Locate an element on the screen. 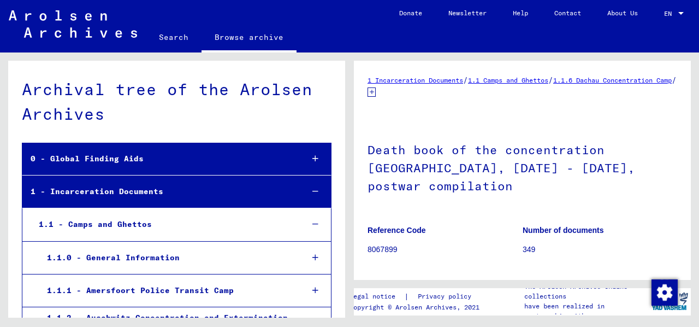  p: The Arolsen Archives online collections is located at coordinates (587, 291).